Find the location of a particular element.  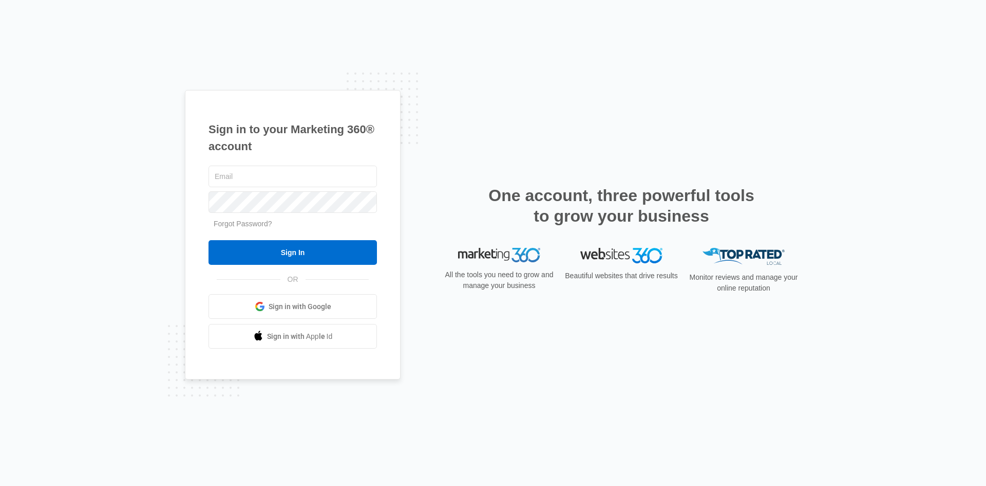

h2: One account, three powerful tools to grow your business is located at coordinates (622, 206).